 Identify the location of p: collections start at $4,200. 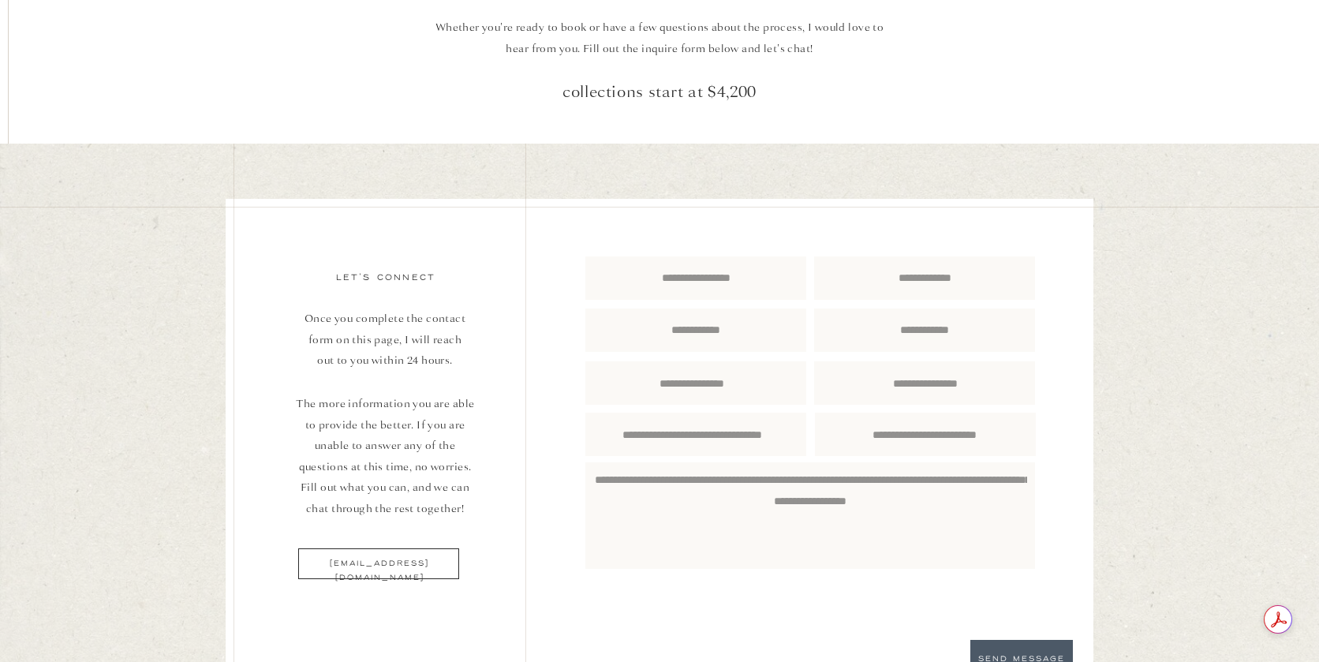
(659, 90).